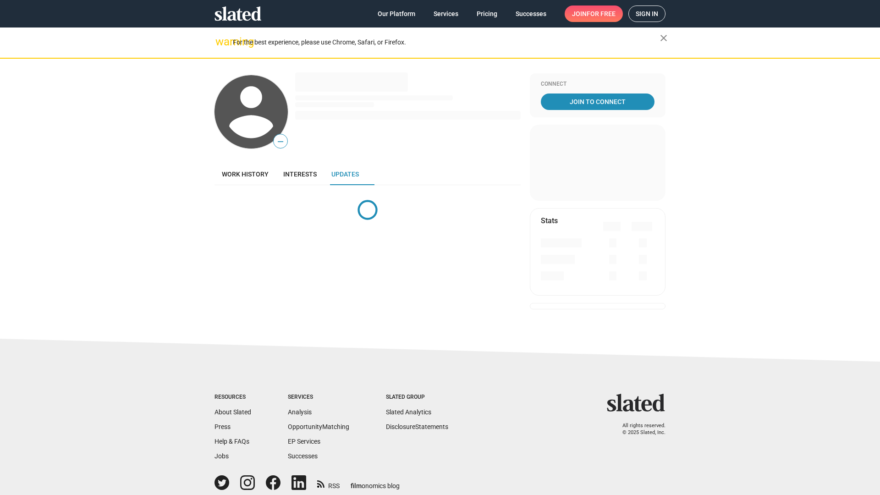 This screenshot has width=880, height=495. I want to click on a: Sign in, so click(647, 14).